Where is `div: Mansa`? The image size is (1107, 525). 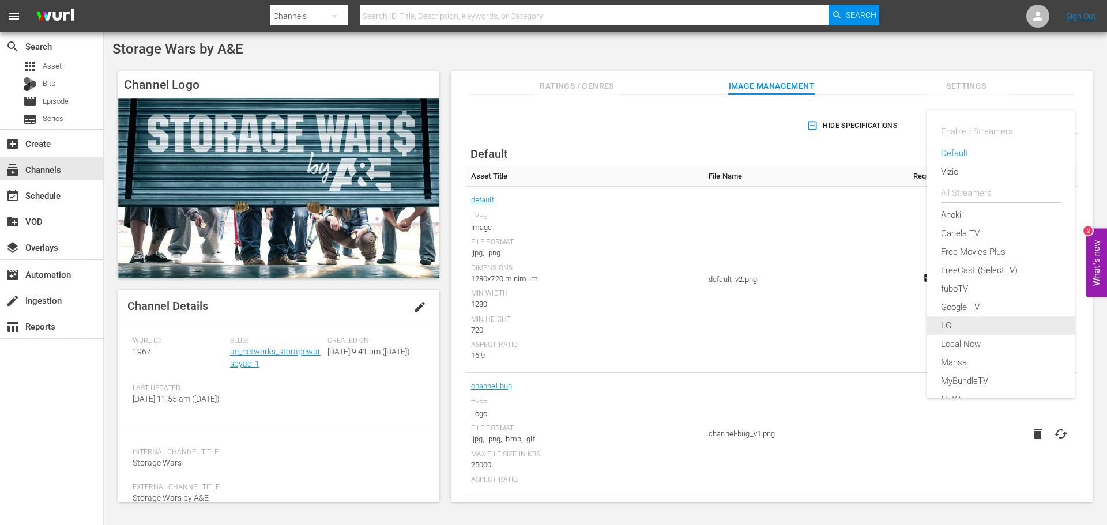
div: Mansa is located at coordinates (1001, 363).